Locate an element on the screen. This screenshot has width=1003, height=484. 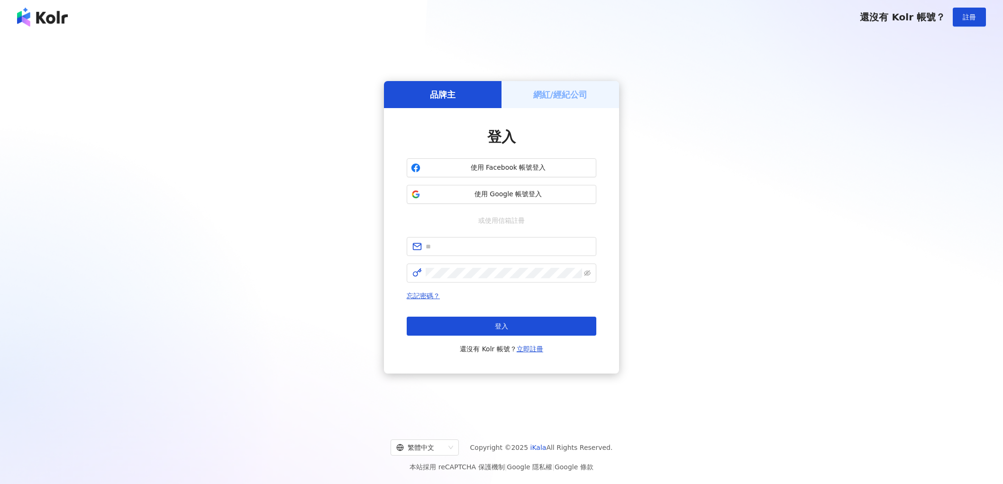
a: Google 隱私權 is located at coordinates (529, 467).